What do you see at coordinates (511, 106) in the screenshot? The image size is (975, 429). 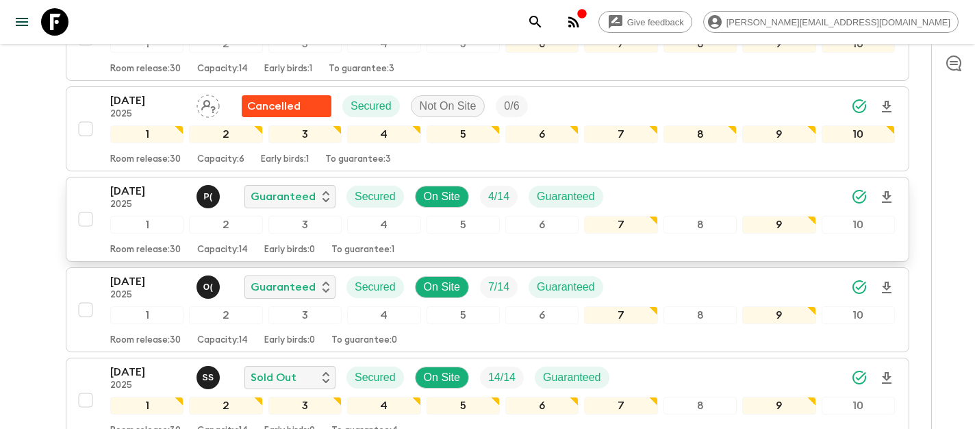 I see `p: 0 / 6` at bounding box center [511, 106].